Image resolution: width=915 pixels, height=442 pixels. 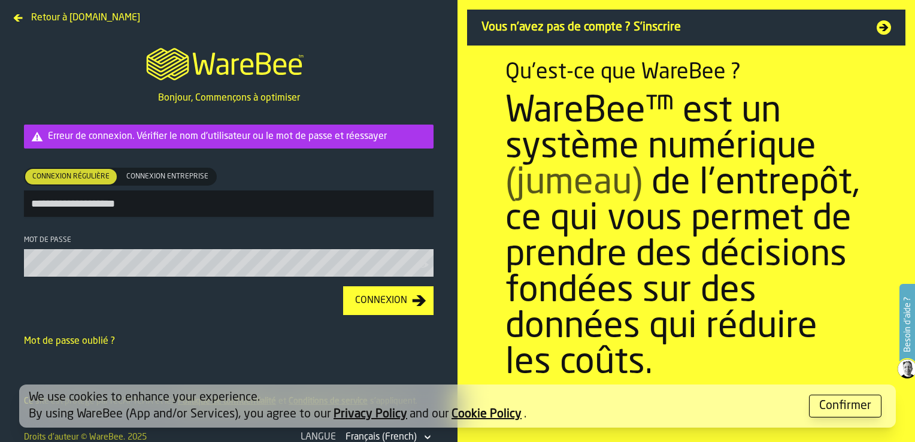 What do you see at coordinates (623, 72) in the screenshot?
I see `div: Qu'est-ce que WareBee ?` at bounding box center [623, 72].